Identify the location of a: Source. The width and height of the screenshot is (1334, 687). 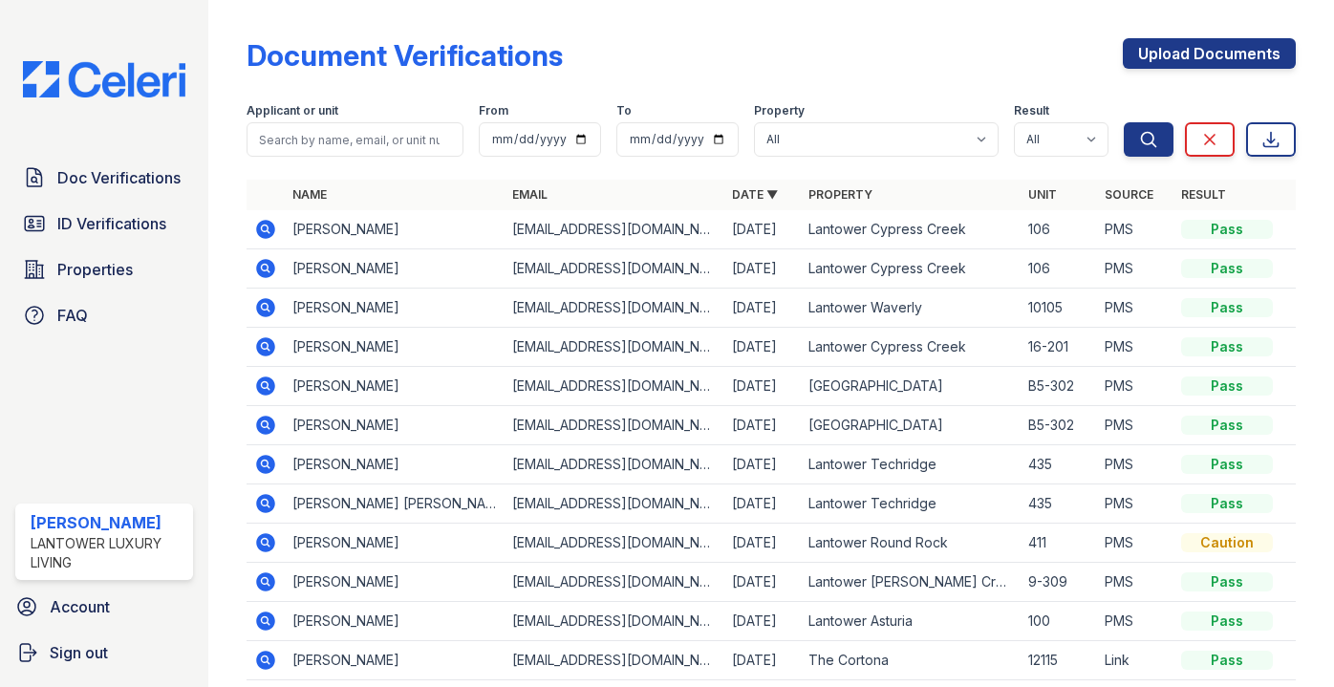
(1129, 194).